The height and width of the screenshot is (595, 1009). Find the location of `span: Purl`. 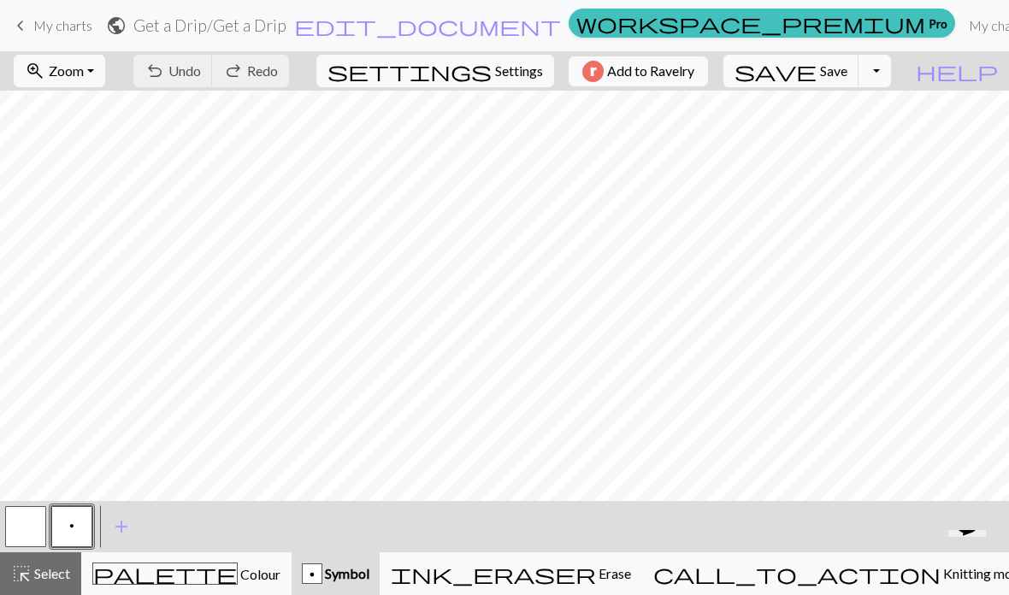

span: Purl is located at coordinates (72, 526).